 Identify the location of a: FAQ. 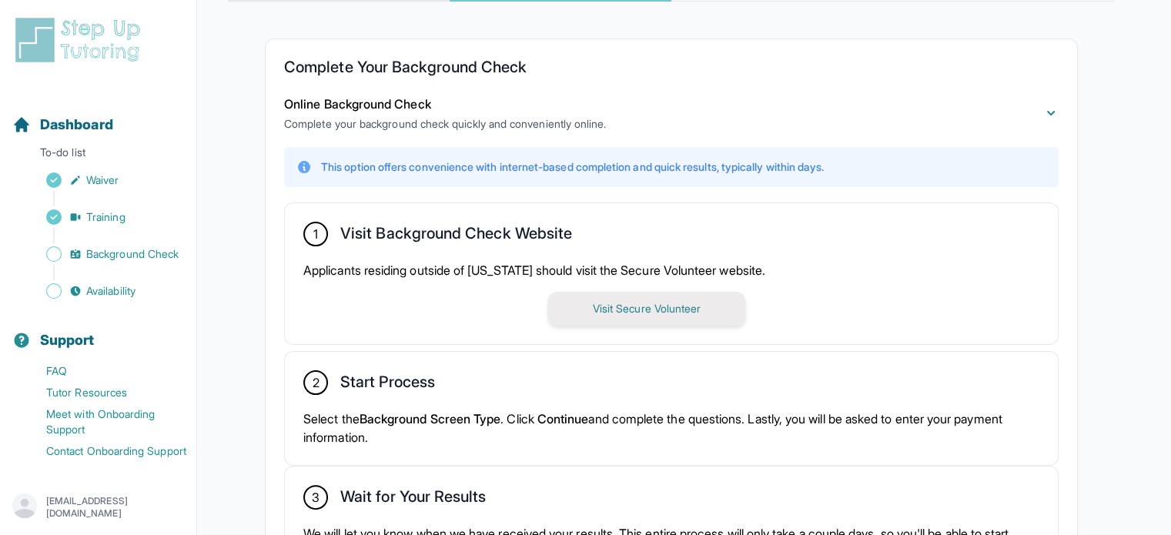
(104, 371).